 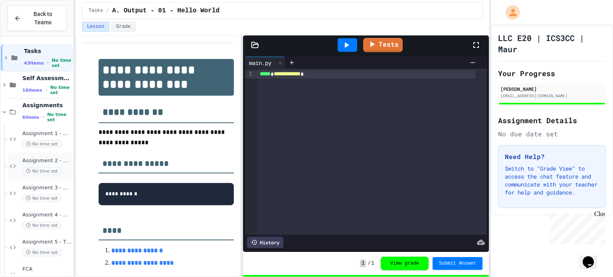 I want to click on button: Lesson, so click(x=95, y=27).